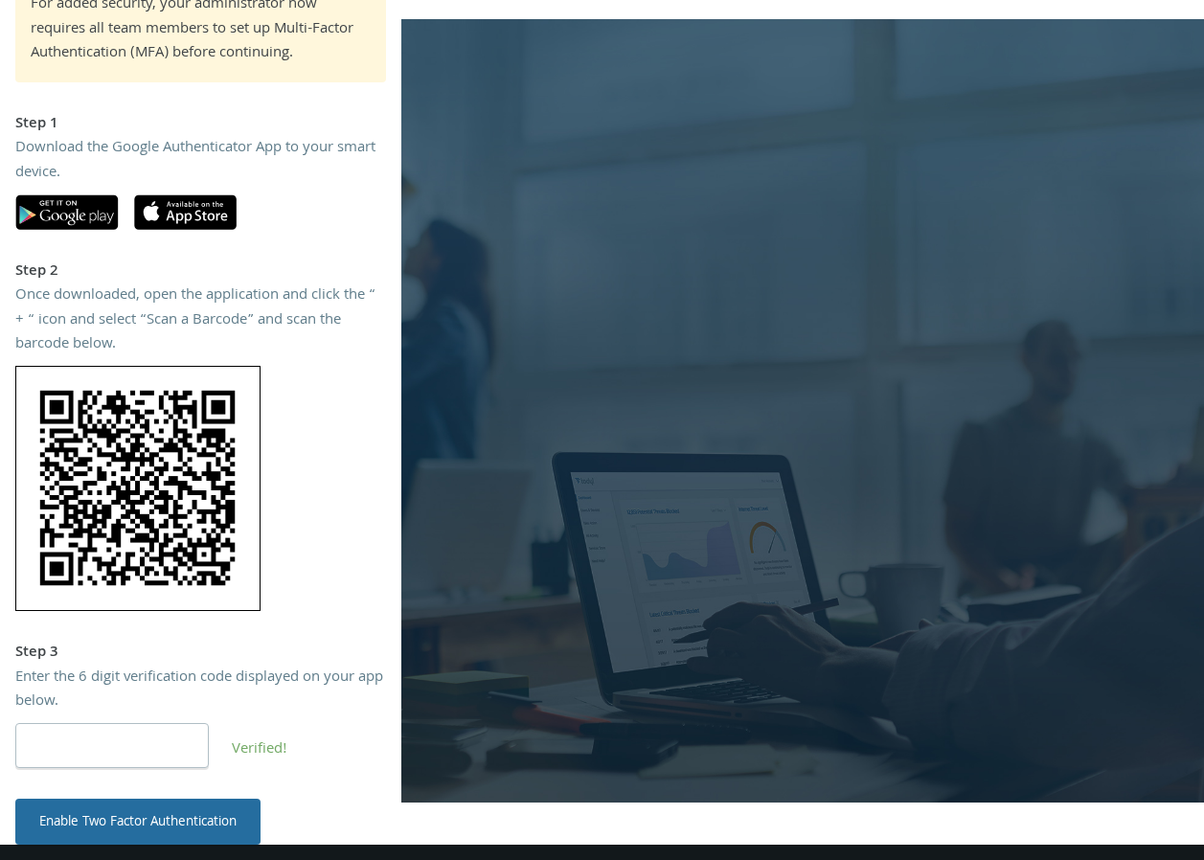 The image size is (1204, 860). What do you see at coordinates (185, 212) in the screenshot?
I see `img: apple-app-store.svg` at bounding box center [185, 212].